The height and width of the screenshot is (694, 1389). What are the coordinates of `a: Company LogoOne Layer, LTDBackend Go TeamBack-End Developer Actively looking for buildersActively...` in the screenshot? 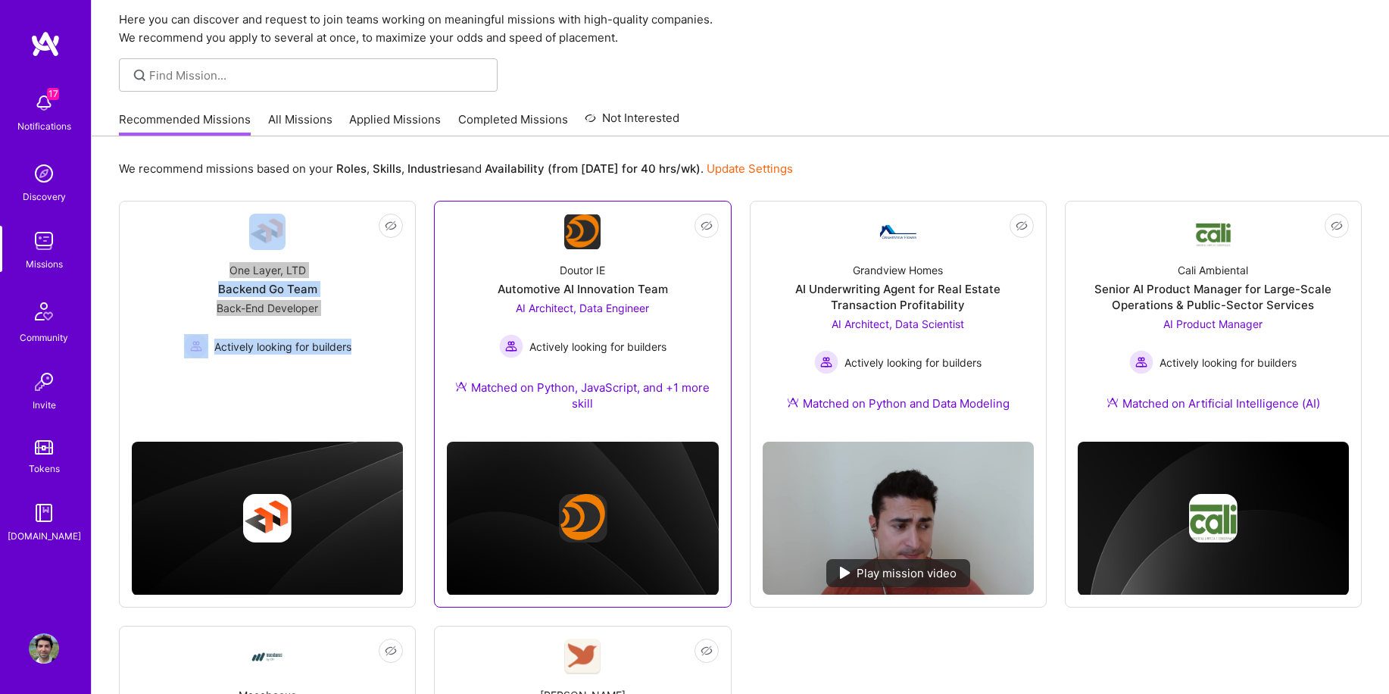 It's located at (267, 305).